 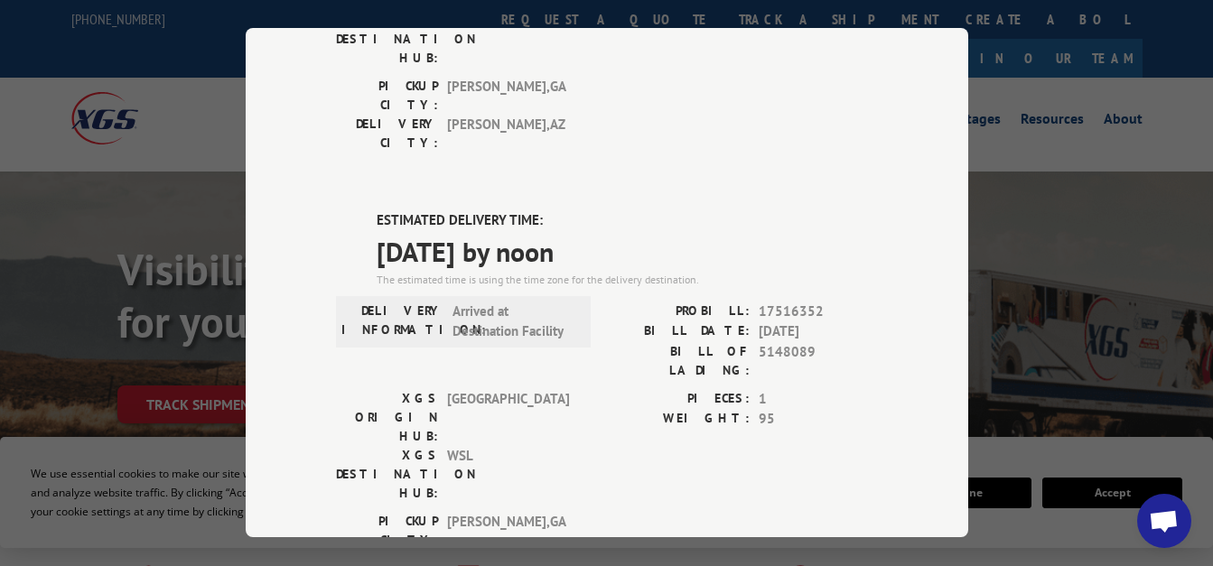 I want to click on label: XGS ORIGIN HUB:, so click(x=387, y=417).